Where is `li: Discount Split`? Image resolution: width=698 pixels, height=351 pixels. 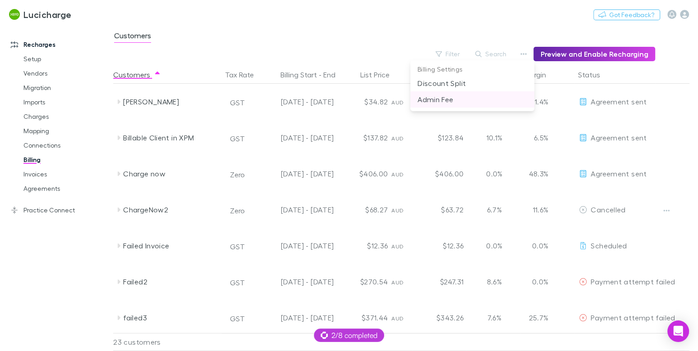 li: Discount Split is located at coordinates (472, 83).